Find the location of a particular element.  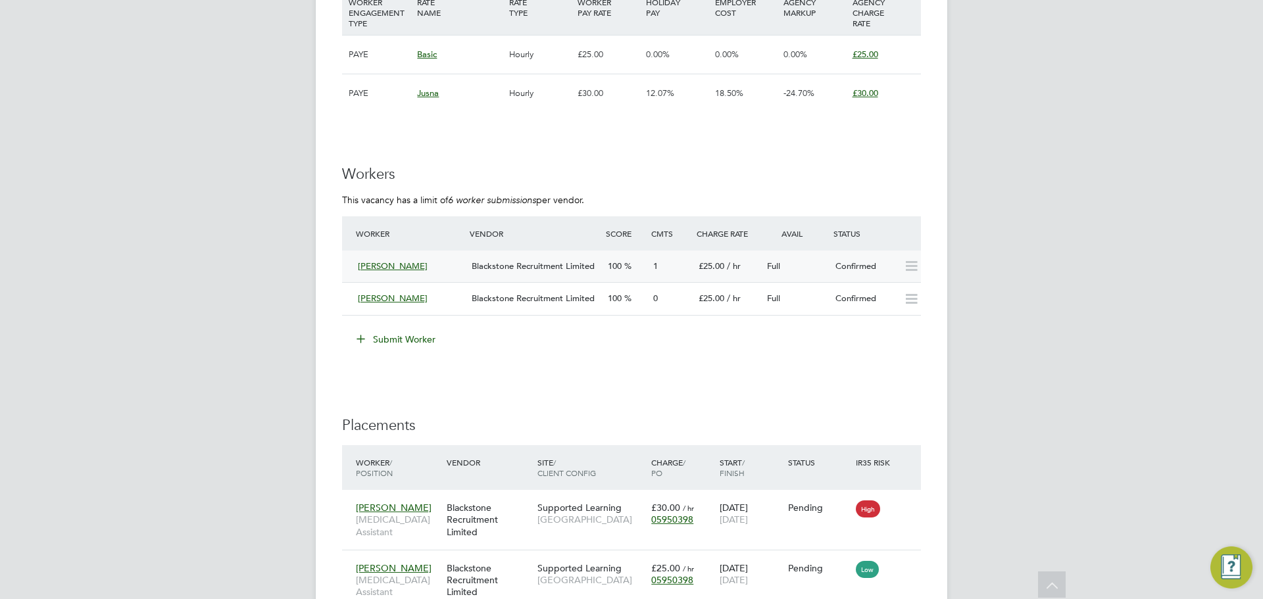

span: Basic is located at coordinates (427, 54).